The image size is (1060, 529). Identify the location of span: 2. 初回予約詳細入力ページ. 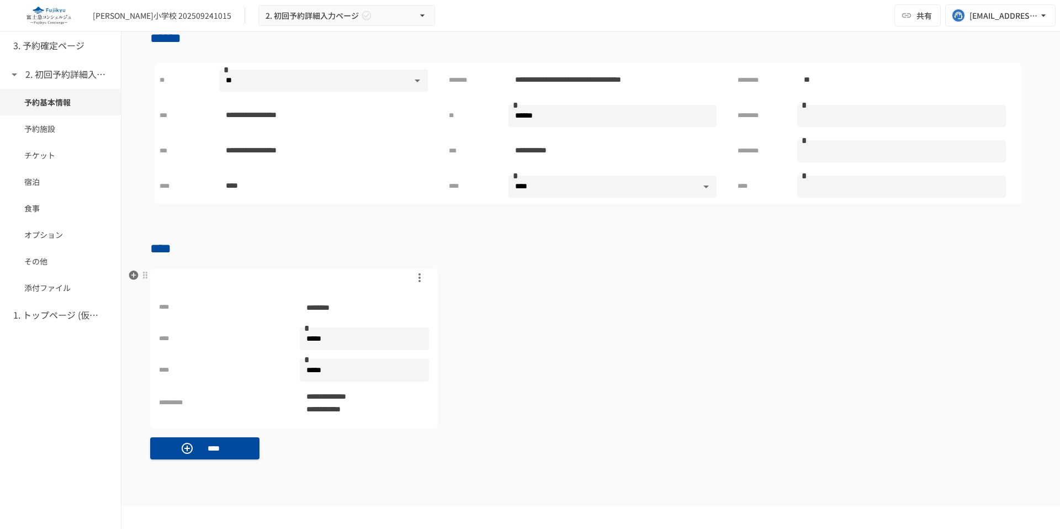
(312, 15).